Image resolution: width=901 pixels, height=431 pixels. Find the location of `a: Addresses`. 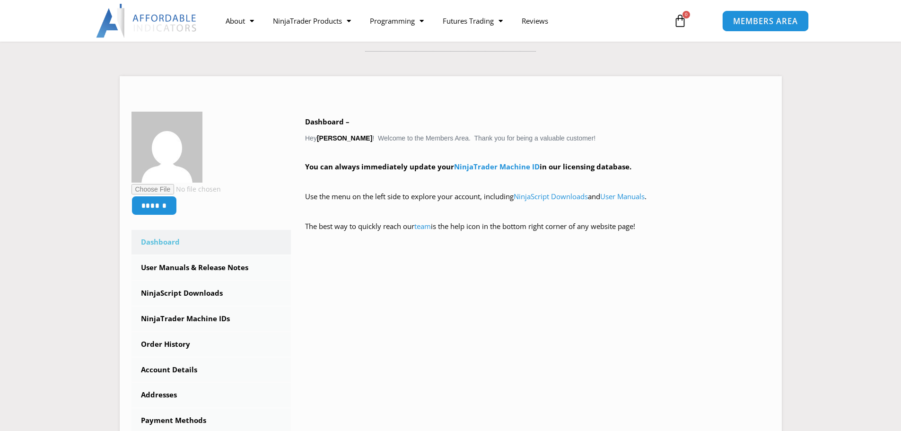

a: Addresses is located at coordinates (211, 395).